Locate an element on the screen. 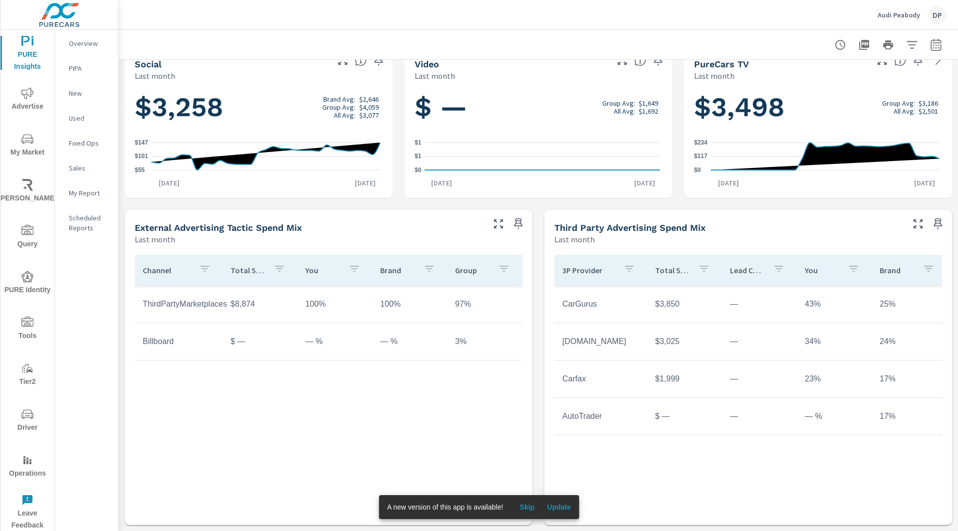 The height and width of the screenshot is (531, 958). span: The amount of money spent on Video advertising during the period. is located at coordinates (640, 60).